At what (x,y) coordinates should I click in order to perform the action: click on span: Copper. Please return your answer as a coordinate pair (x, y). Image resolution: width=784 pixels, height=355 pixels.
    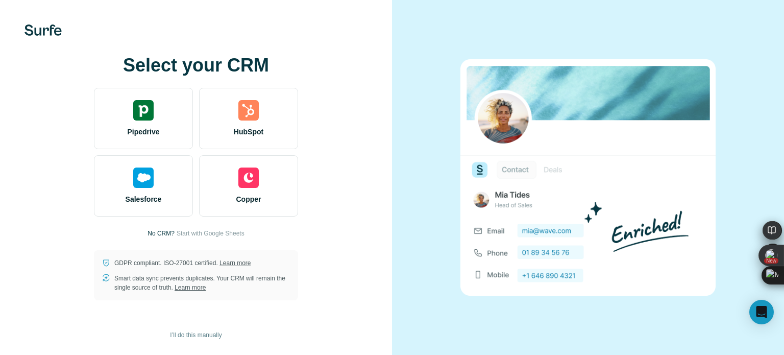
    Looking at the image, I should click on (249, 199).